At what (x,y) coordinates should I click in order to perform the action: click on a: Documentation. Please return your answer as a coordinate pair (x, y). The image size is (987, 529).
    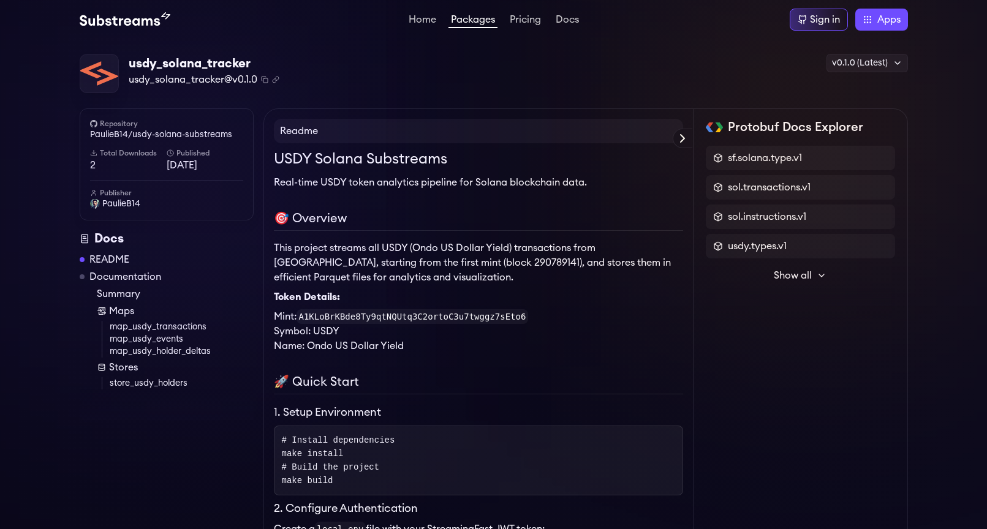
    Looking at the image, I should click on (125, 277).